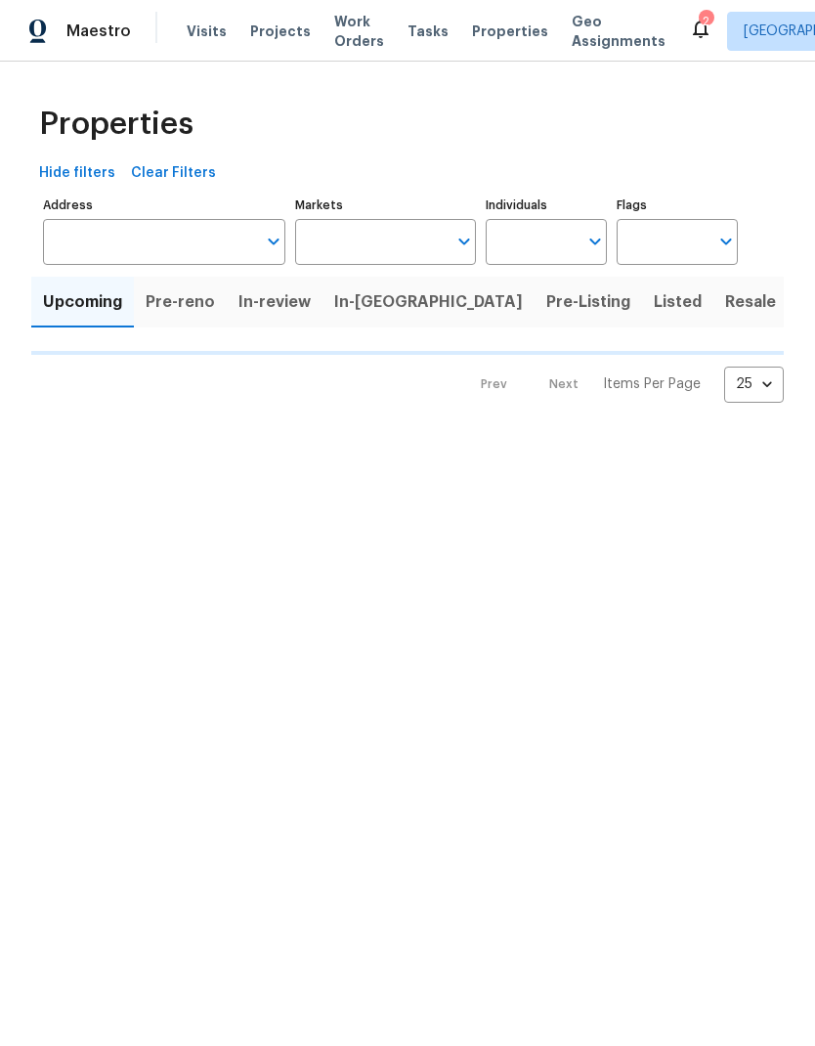  Describe the element at coordinates (386, 205) in the screenshot. I see `label: Markets` at that location.